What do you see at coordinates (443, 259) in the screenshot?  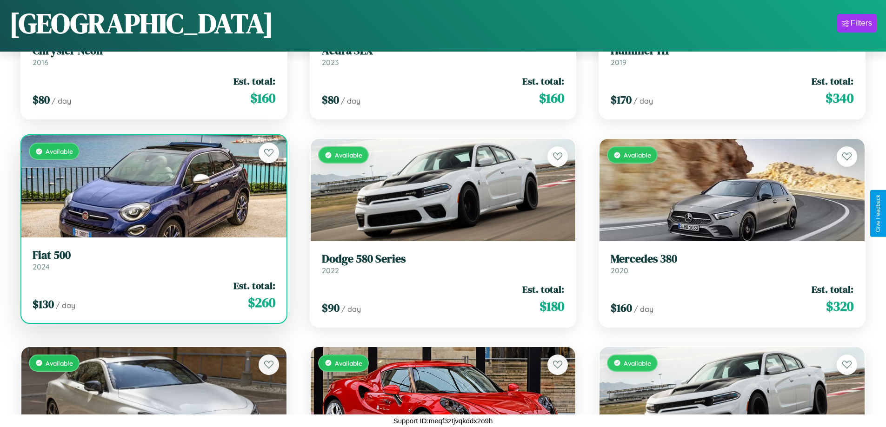 I see `h3: Dodge 580 Series` at bounding box center [443, 259].